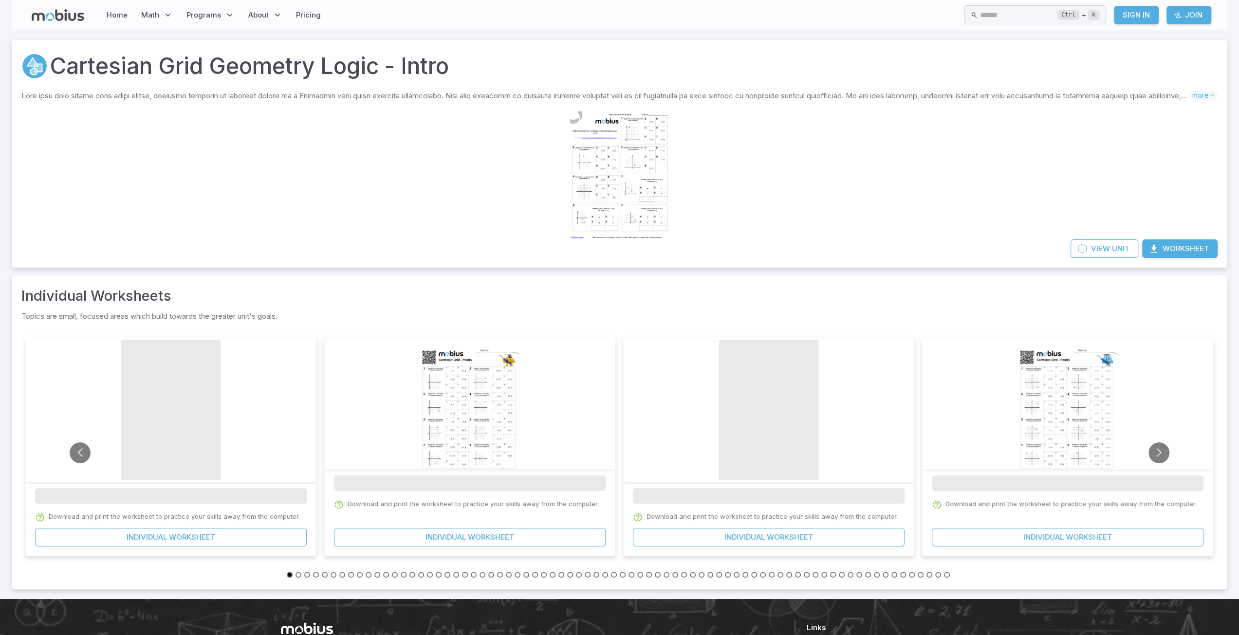  I want to click on button: Go to slide 48, so click(702, 575).